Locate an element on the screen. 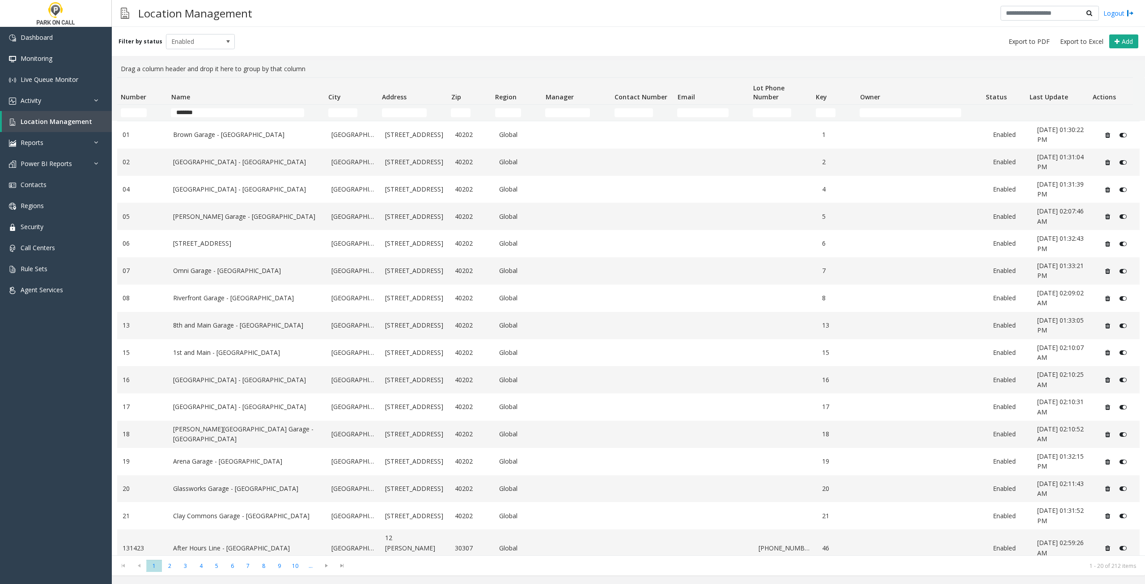  span: Live Queue Monitor is located at coordinates (49, 79).